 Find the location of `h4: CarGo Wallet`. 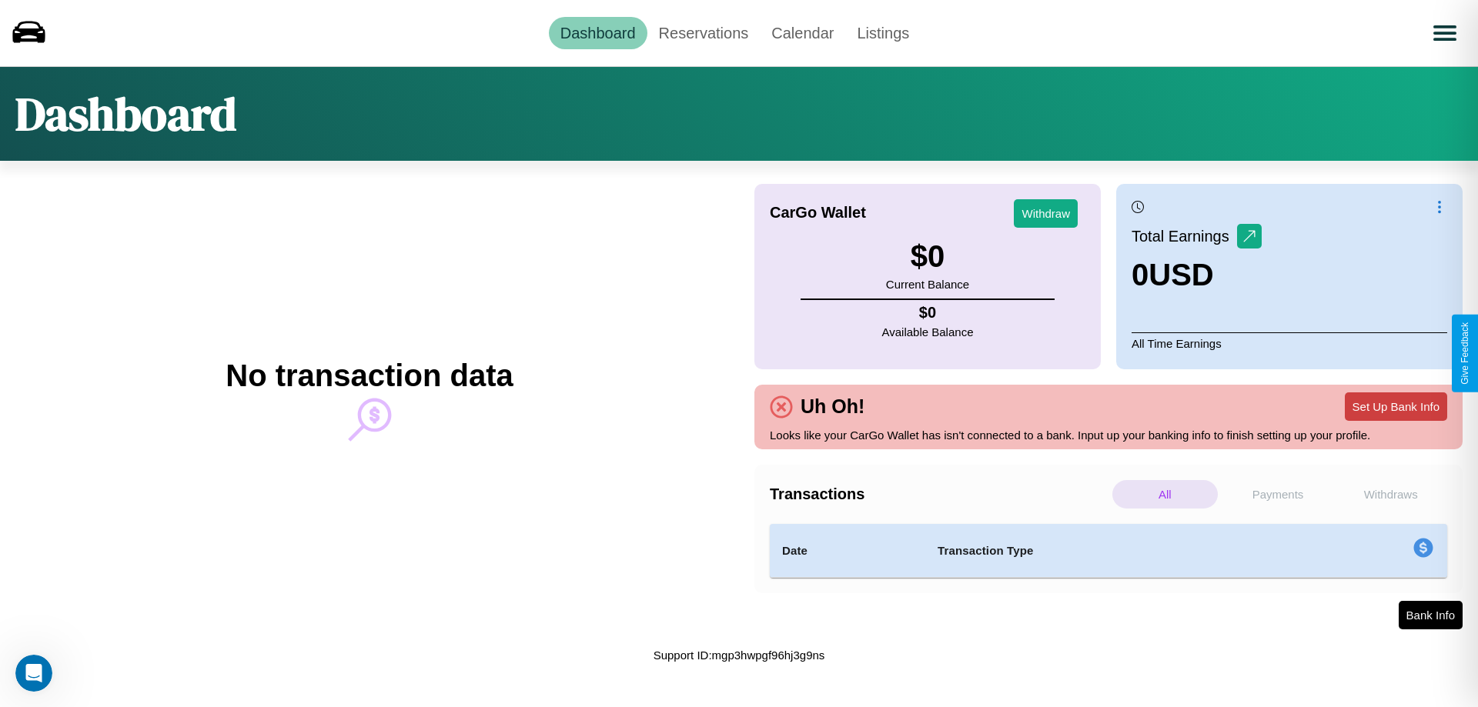

h4: CarGo Wallet is located at coordinates (817, 212).